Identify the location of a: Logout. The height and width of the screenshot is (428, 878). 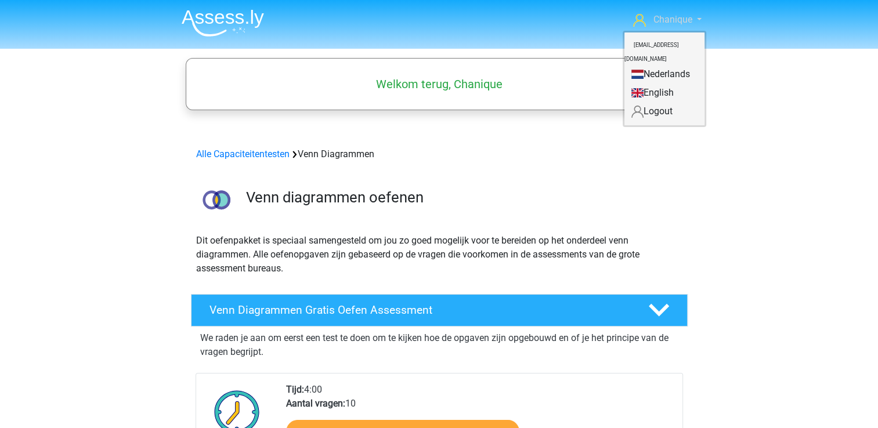
(665, 111).